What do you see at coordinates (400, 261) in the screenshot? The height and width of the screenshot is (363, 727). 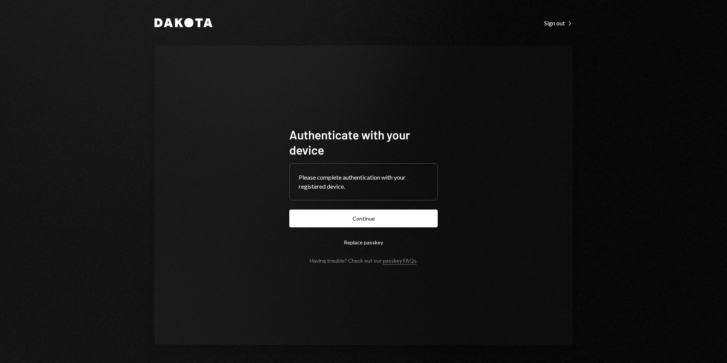 I see `a: passkey FAQs` at bounding box center [400, 261].